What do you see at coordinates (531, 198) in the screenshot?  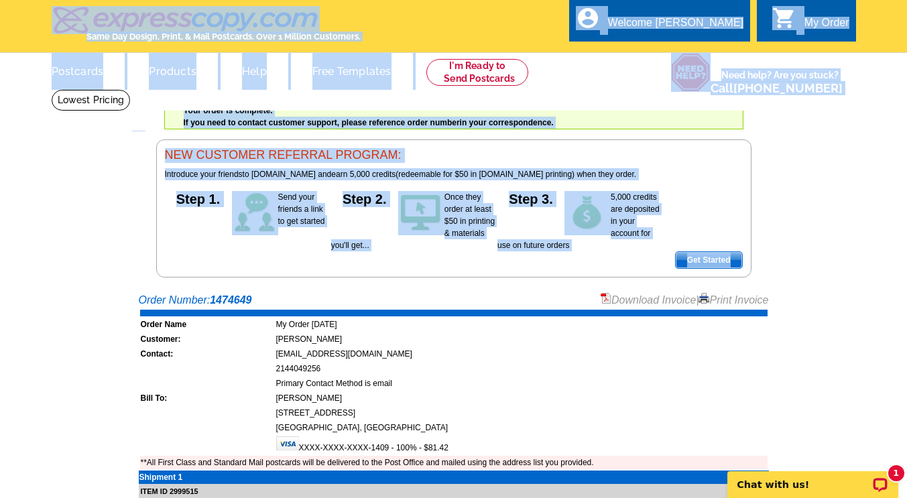 I see `h5: Step 3.` at bounding box center [531, 198].